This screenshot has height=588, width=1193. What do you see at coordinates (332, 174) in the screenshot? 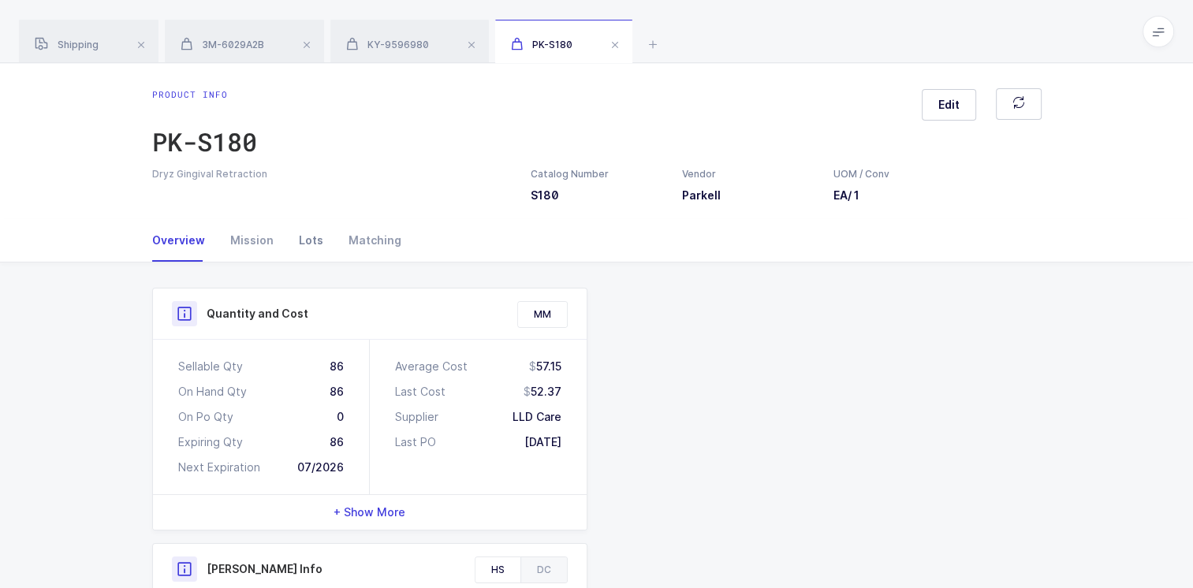
I see `div: Dryz Gingival Retraction` at bounding box center [332, 174].